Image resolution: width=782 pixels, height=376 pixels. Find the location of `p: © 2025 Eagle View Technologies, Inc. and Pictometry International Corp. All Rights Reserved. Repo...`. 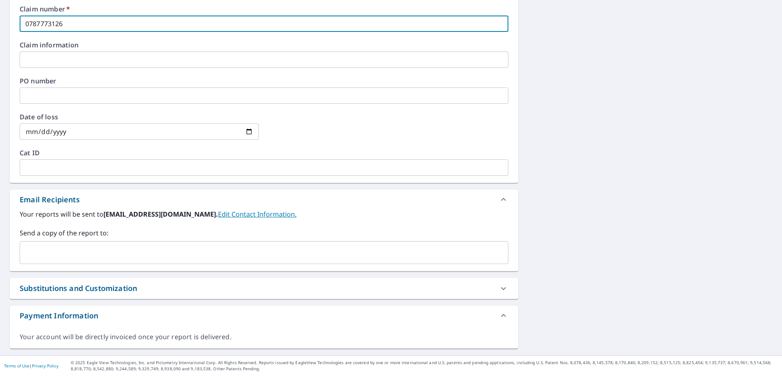

p: © 2025 Eagle View Technologies, Inc. and Pictometry International Corp. All Rights Reserved. Repo... is located at coordinates (424, 366).